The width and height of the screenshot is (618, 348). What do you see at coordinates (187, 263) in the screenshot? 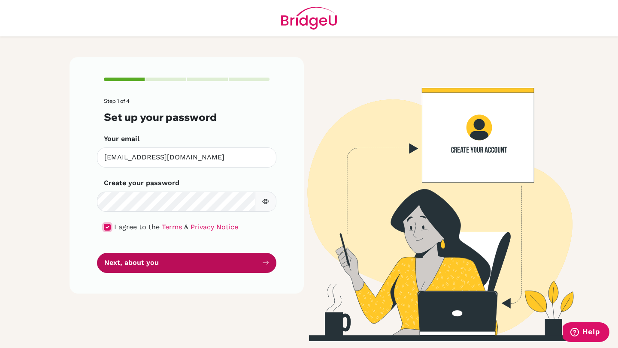
I see `button: Next, about you` at bounding box center [187, 263].